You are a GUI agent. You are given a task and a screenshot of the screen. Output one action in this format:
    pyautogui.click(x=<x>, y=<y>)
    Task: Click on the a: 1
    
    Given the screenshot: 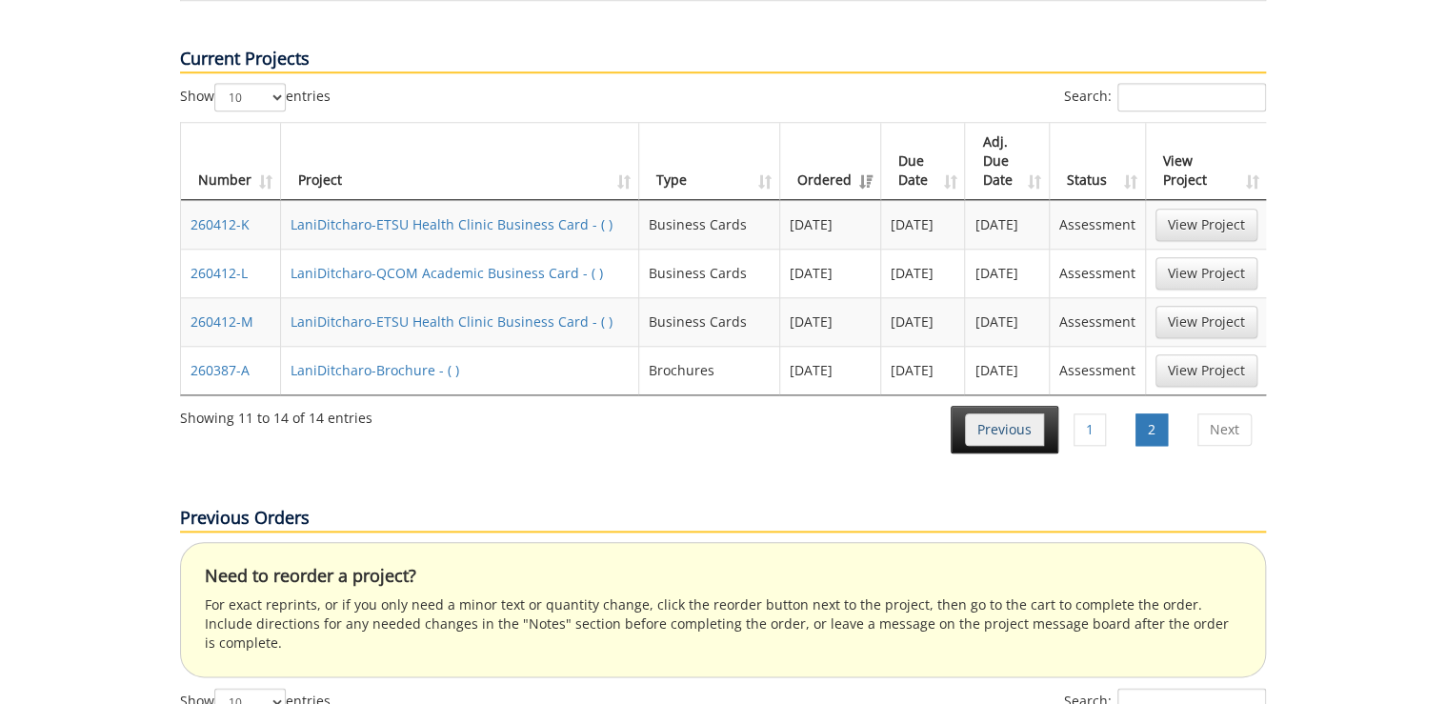 What is the action you would take?
    pyautogui.click(x=1090, y=430)
    